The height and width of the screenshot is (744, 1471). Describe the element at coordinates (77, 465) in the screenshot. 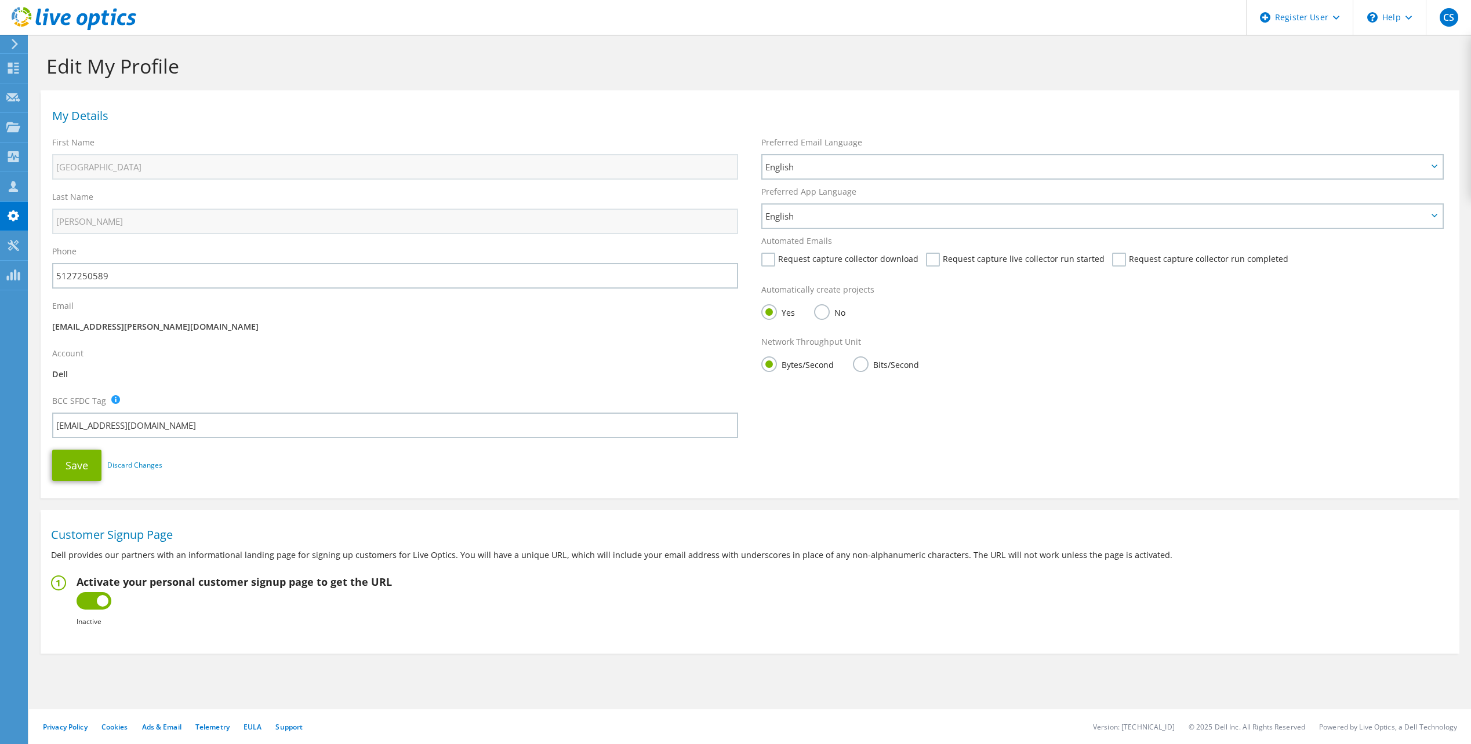

I see `button: Save` at that location.